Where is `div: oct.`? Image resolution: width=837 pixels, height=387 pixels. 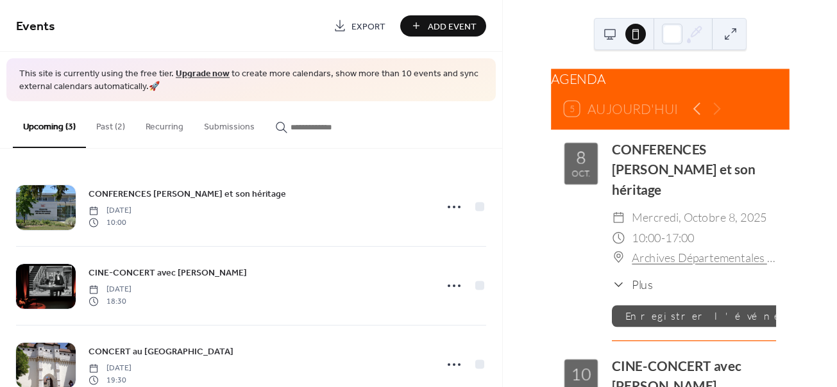 div: oct. is located at coordinates (580, 174).